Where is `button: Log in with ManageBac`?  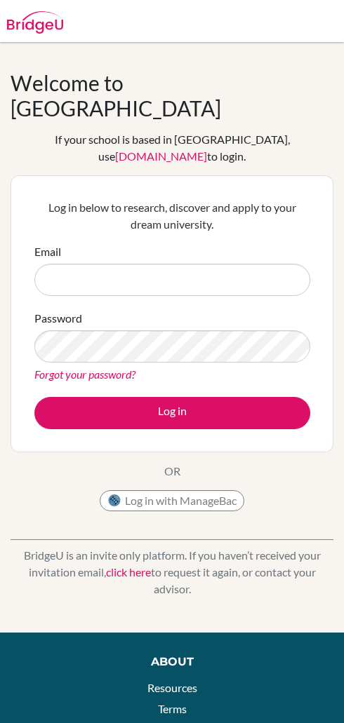
button: Log in with ManageBac is located at coordinates (172, 501).